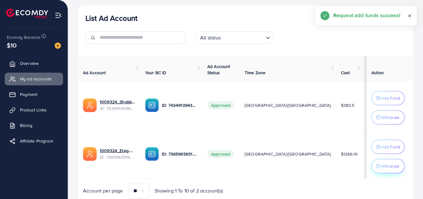 Image resolution: width=423 pixels, height=199 pixels. I want to click on span: Time Zone, so click(255, 73).